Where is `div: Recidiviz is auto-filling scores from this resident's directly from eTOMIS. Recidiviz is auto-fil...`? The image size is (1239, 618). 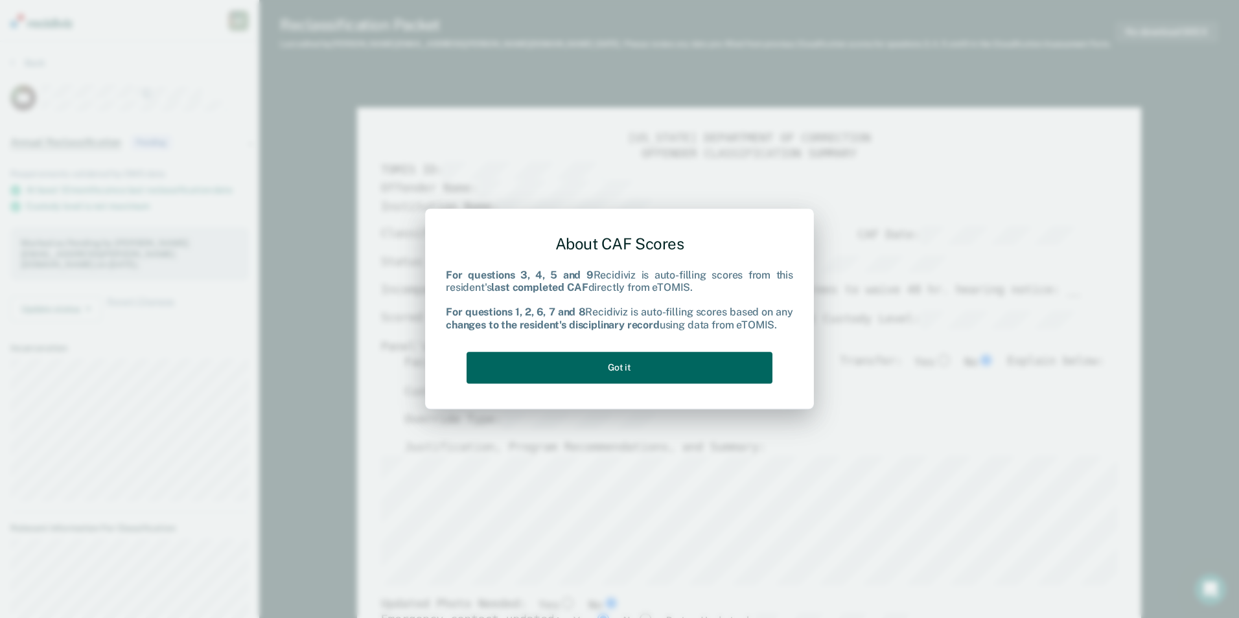
div: Recidiviz is auto-filling scores from this resident's directly from eTOMIS. Recidiviz is auto-fil... is located at coordinates (620, 300).